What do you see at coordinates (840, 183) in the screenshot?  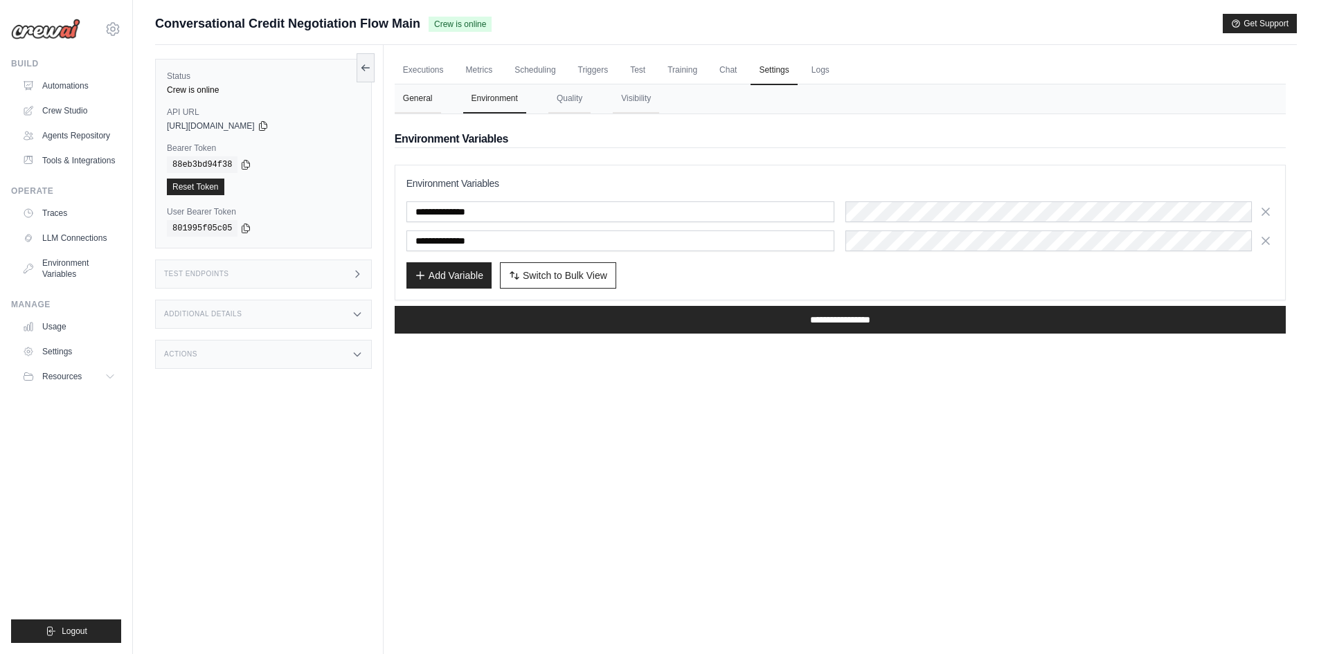 I see `h3: Environment Variables` at bounding box center [840, 183].